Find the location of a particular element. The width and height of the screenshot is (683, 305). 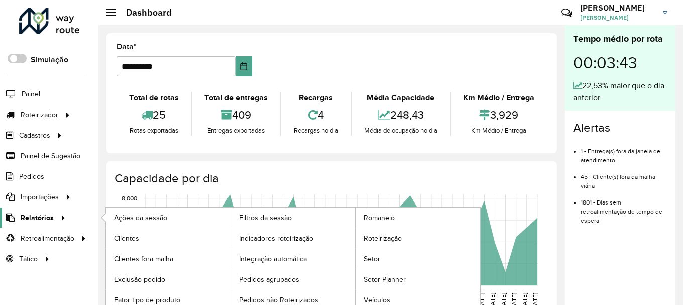

div: 00:03:43 is located at coordinates (620, 63).